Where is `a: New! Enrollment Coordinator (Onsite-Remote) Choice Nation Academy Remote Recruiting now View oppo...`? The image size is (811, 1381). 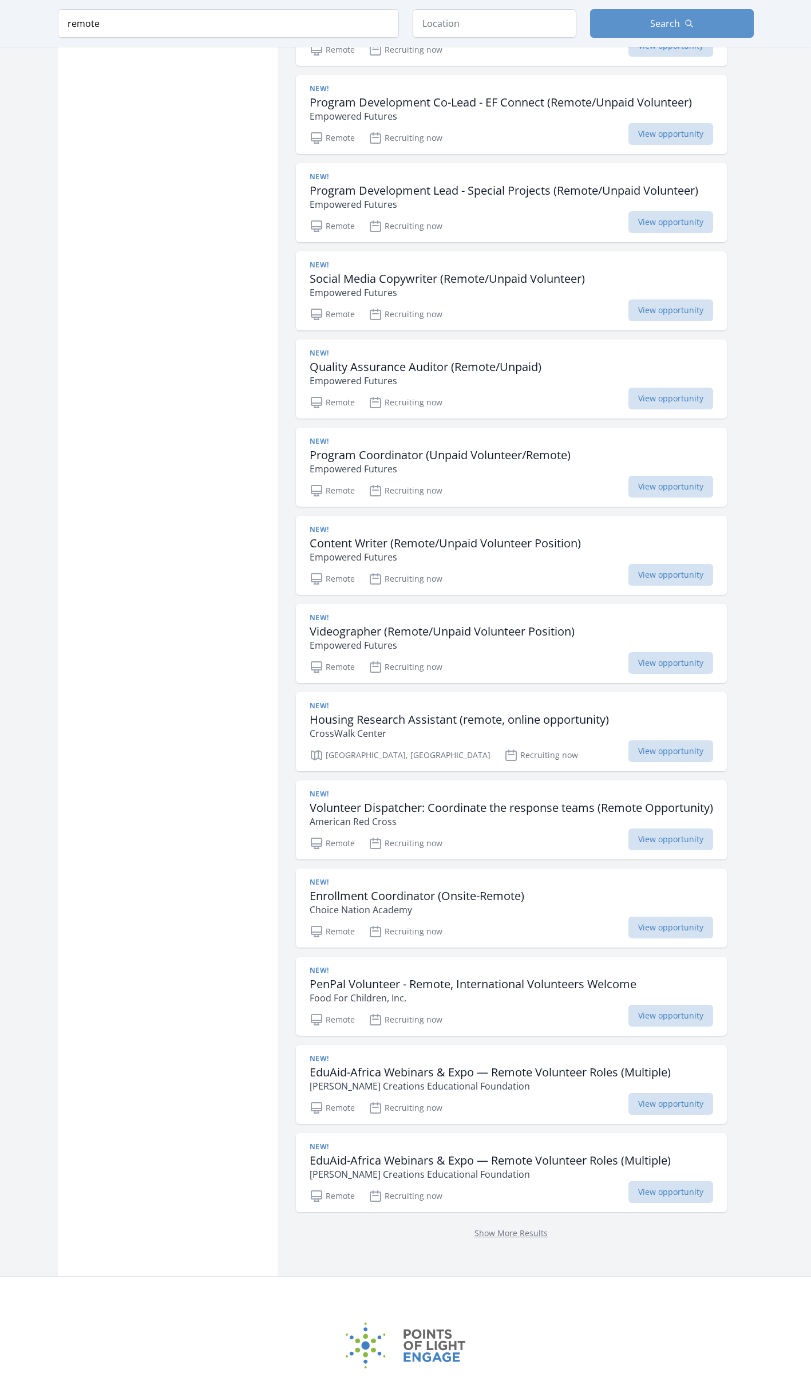
a: New! Enrollment Coordinator (Onsite-Remote) Choice Nation Academy Remote Recruiting now View oppo... is located at coordinates (511, 908).